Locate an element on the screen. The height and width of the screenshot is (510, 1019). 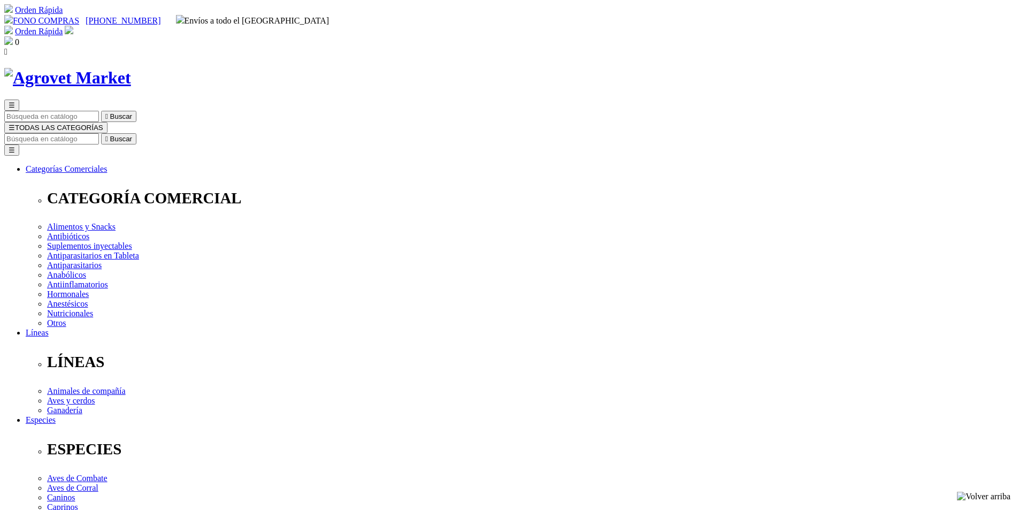
img: shopping-bag.svg is located at coordinates (9, 41).